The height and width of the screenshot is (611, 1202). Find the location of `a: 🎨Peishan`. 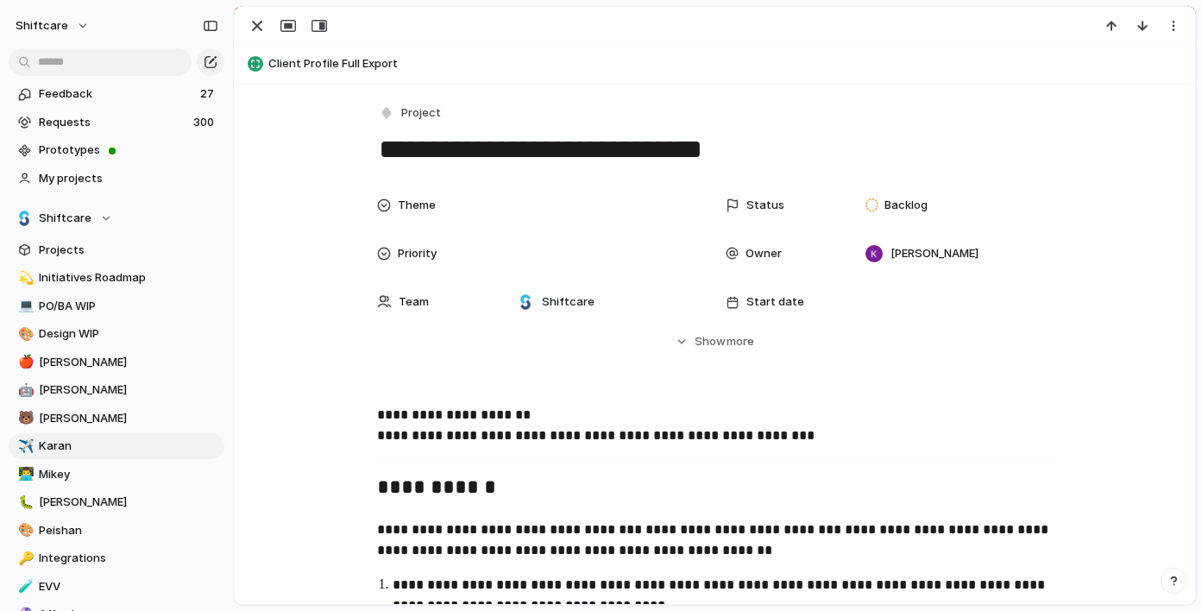

a: 🎨Peishan is located at coordinates (116, 531).